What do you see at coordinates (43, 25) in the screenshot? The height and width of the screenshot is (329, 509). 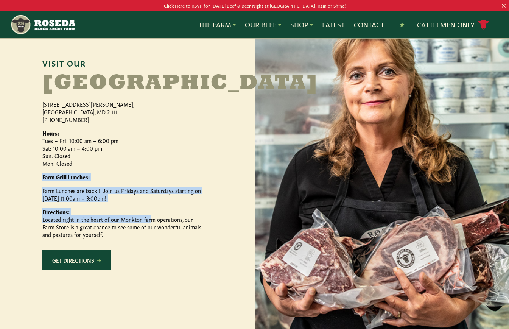 I see `img: https://roseda.com/wp-content/uploads/2021/05/roseda-25-header.png` at bounding box center [43, 25].